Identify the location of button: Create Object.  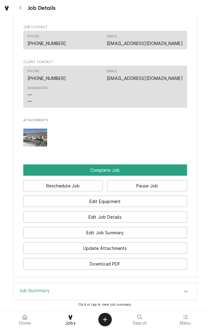
(105, 319).